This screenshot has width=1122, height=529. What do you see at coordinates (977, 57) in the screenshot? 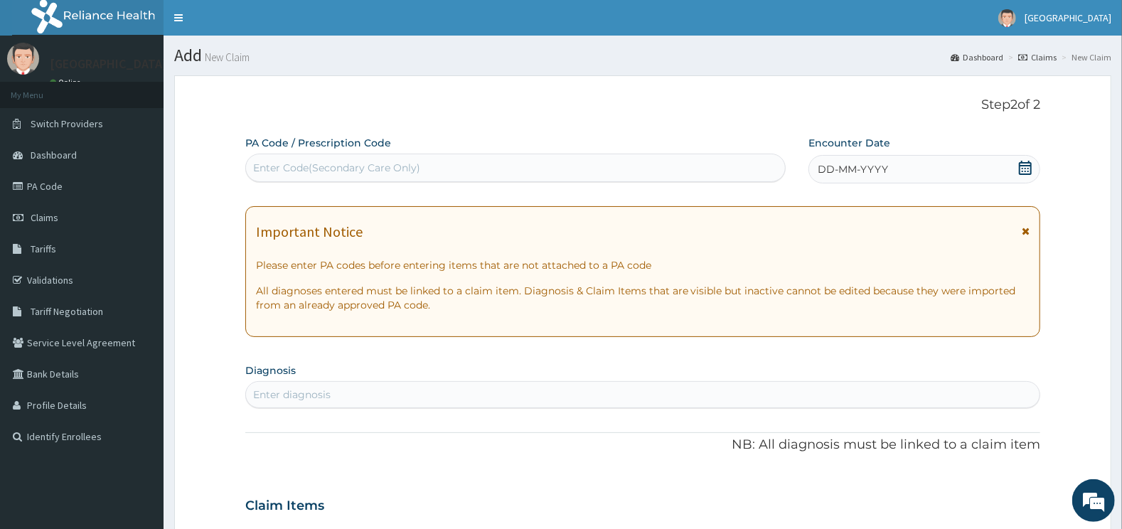
I see `a: Dashboard` at bounding box center [977, 57].